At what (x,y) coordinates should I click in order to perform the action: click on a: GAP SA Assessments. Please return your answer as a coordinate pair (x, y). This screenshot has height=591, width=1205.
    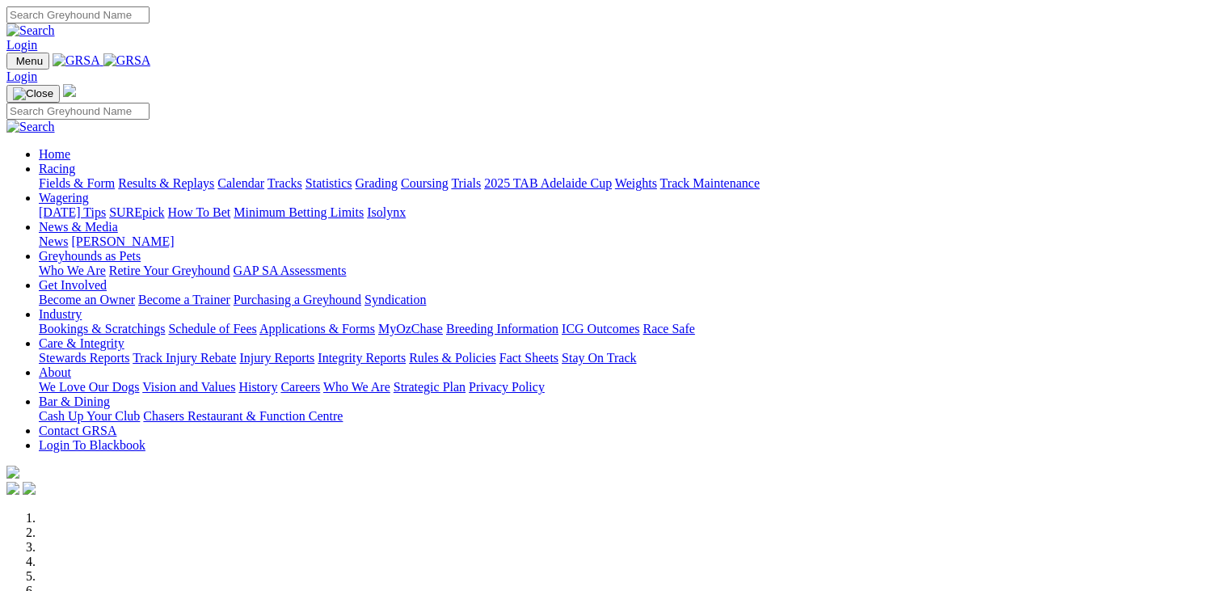
    Looking at the image, I should click on (290, 270).